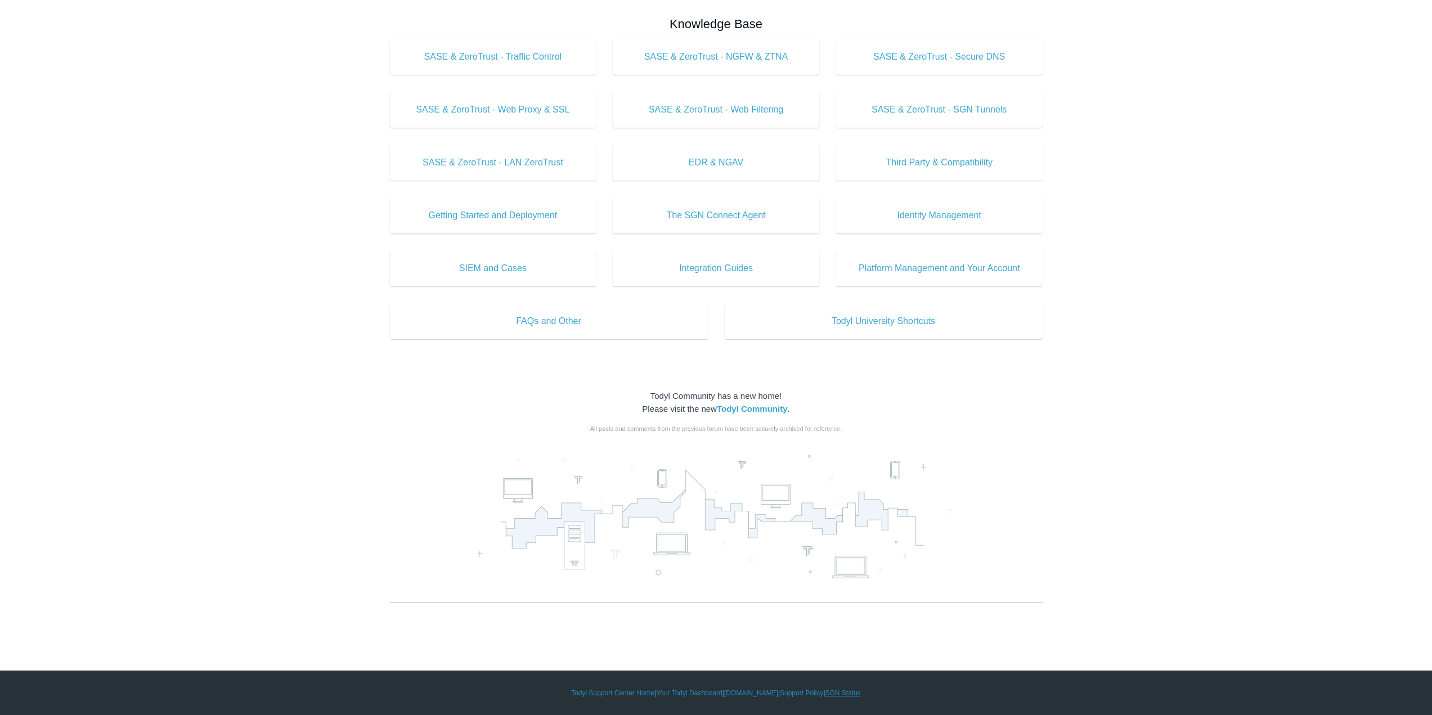 This screenshot has width=1432, height=715. Describe the element at coordinates (493, 163) in the screenshot. I see `a: SASE & ZeroTrust - LAN ZeroTrust` at that location.